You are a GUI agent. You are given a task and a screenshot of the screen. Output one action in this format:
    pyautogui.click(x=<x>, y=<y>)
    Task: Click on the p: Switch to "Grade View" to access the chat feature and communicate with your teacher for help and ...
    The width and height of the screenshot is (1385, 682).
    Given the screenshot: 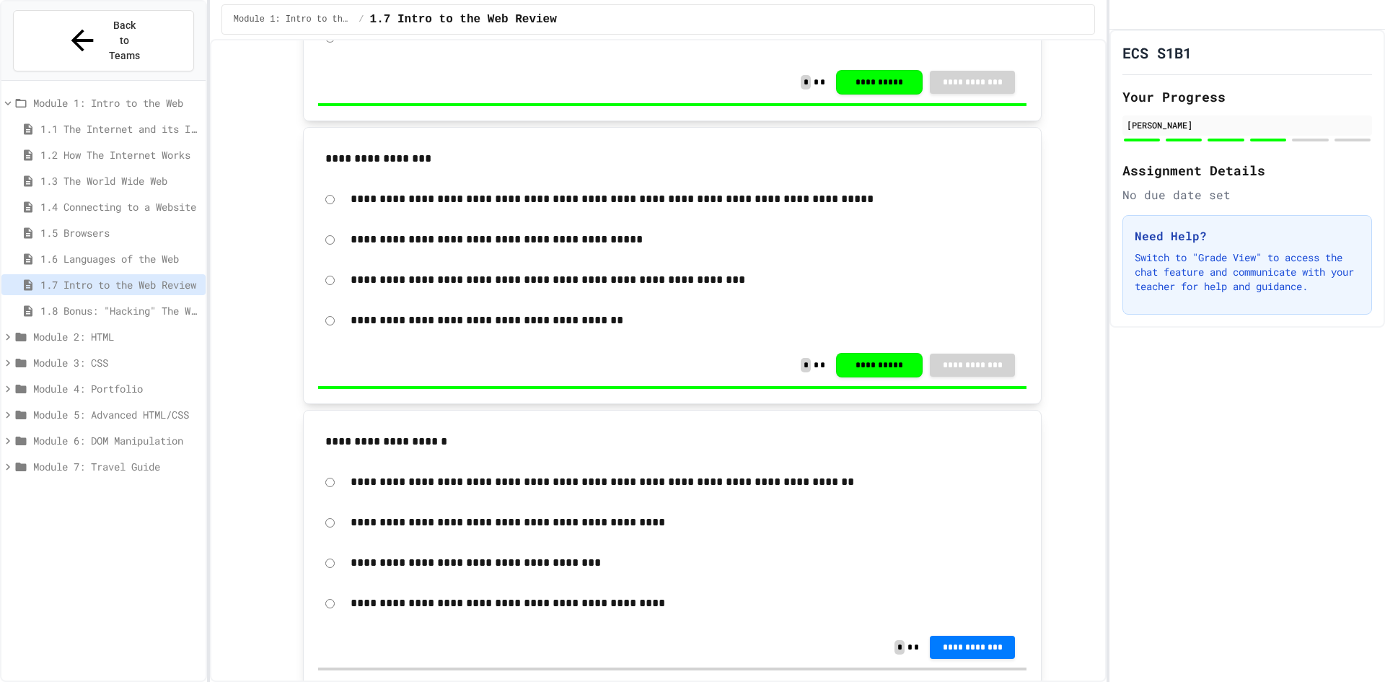 What is the action you would take?
    pyautogui.click(x=1247, y=272)
    